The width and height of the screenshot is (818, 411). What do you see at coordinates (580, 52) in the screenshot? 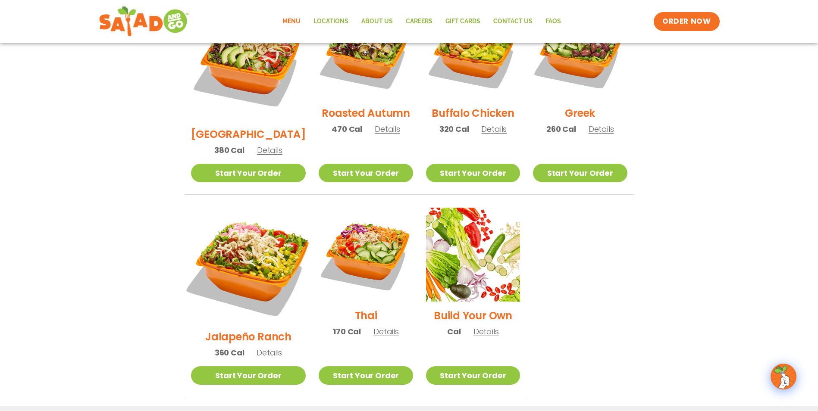
I see `img: Product photo for Greek Salad` at bounding box center [580, 52].